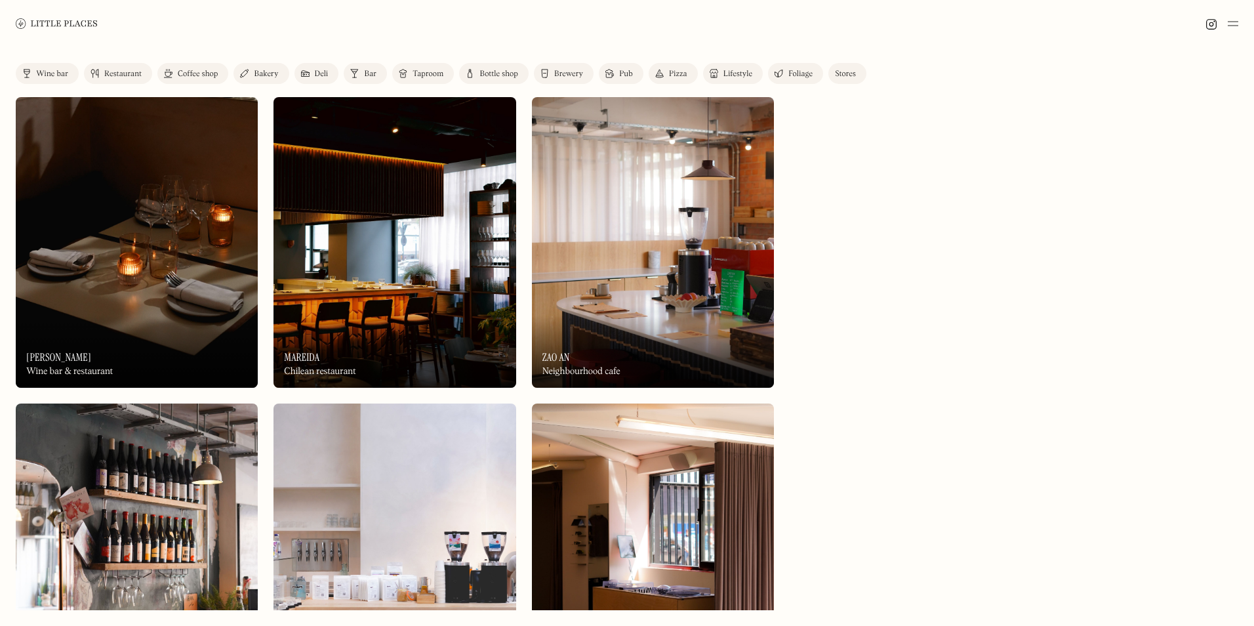 The image size is (1254, 626). Describe the element at coordinates (365, 73) in the screenshot. I see `a: Bar` at that location.